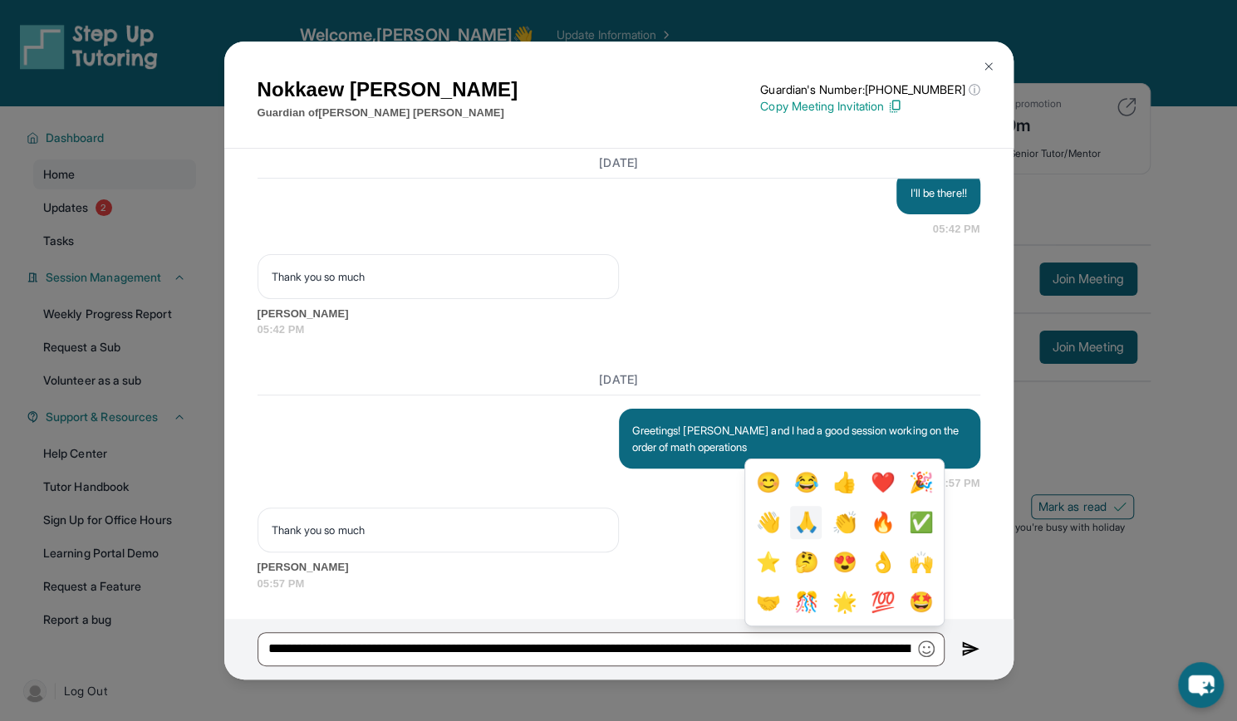 The width and height of the screenshot is (1237, 721). I want to click on img: Emoji, so click(926, 649).